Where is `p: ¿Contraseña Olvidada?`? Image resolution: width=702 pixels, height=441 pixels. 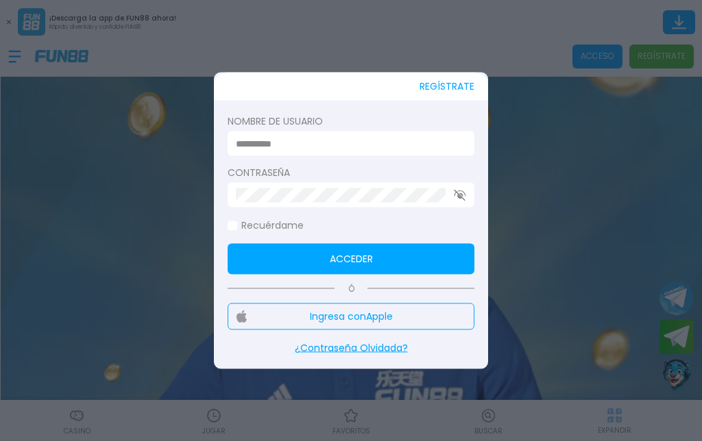
p: ¿Contraseña Olvidada? is located at coordinates (351, 348).